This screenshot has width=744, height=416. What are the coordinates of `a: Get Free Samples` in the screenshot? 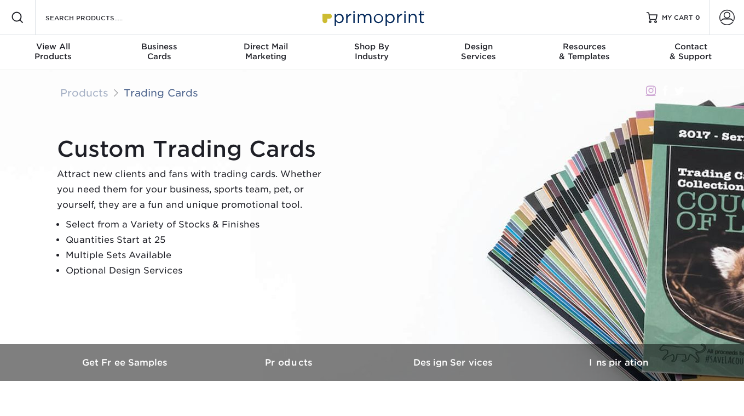 It's located at (126, 362).